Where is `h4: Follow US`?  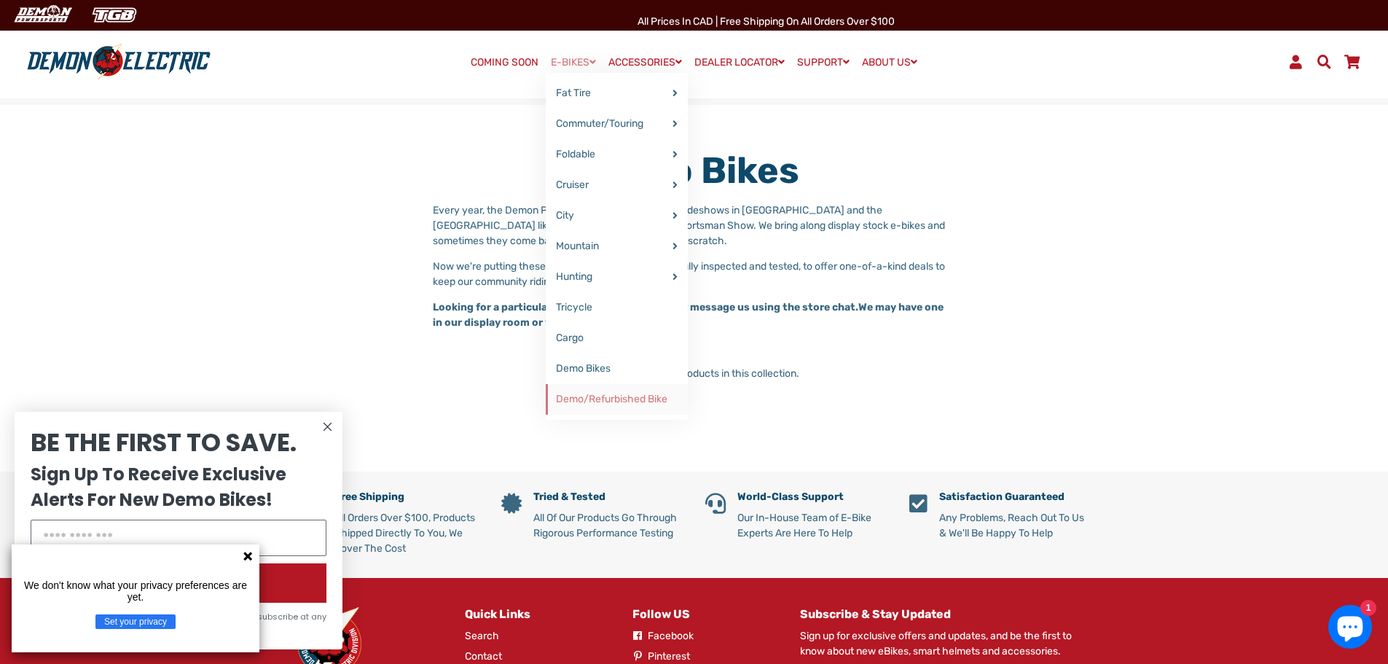
h4: Follow US is located at coordinates (705, 613).